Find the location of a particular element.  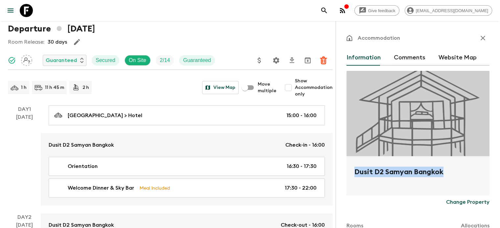

a: Dusit D2 Samyan BangkokCheck-in - 16:00 is located at coordinates (187, 145).